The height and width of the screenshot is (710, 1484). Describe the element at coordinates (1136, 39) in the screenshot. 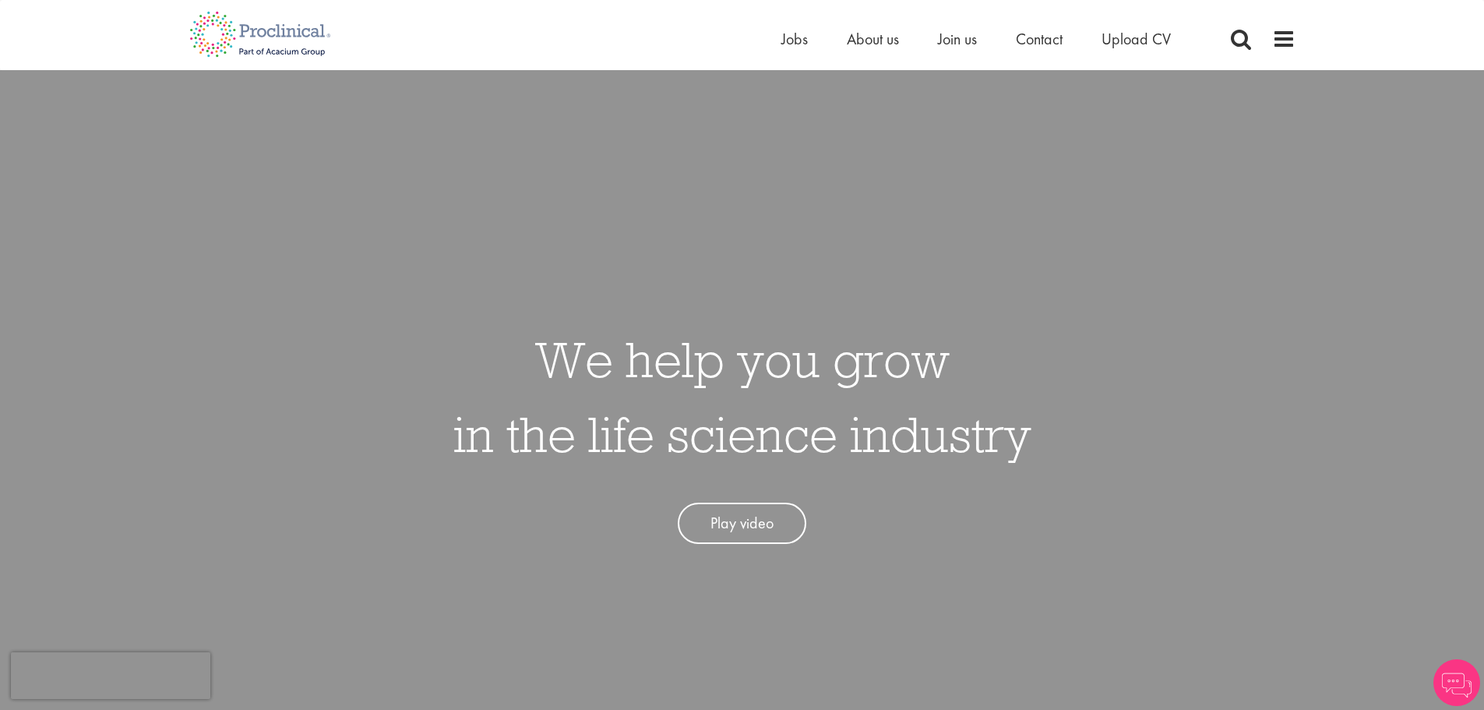

I see `span: Upload CV` at that location.